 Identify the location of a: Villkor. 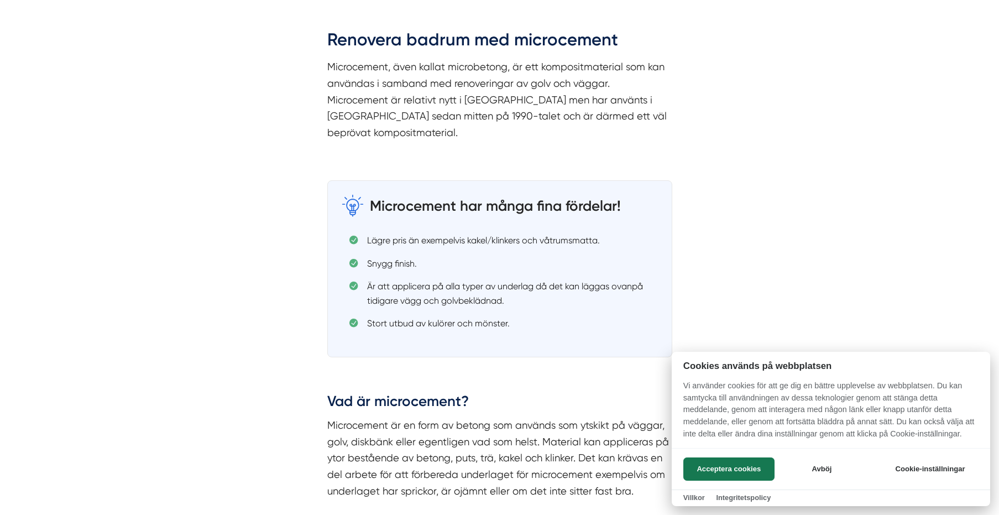
(694, 497).